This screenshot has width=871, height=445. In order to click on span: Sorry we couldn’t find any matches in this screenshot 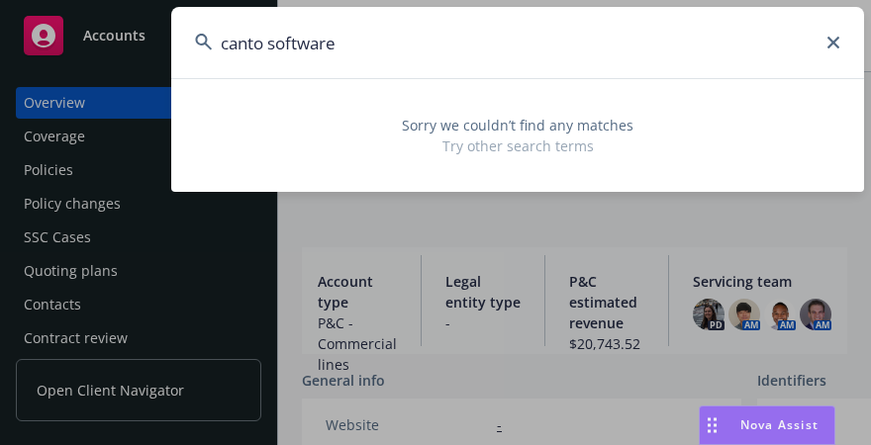, I will do `click(518, 125)`.